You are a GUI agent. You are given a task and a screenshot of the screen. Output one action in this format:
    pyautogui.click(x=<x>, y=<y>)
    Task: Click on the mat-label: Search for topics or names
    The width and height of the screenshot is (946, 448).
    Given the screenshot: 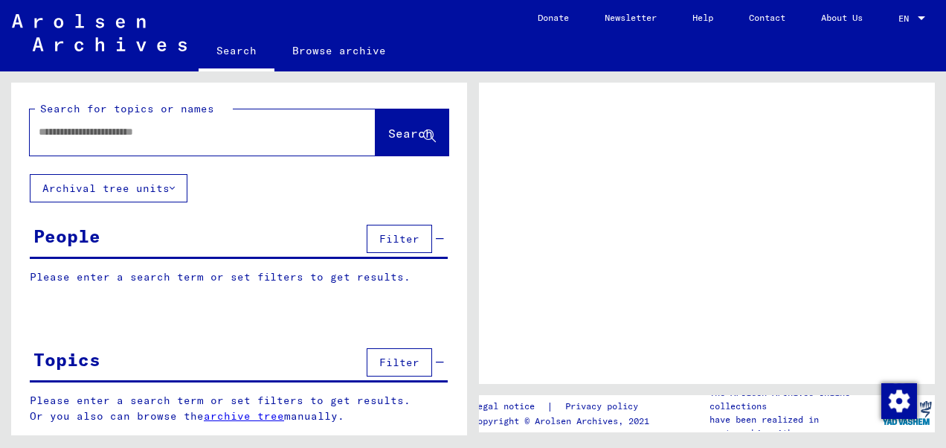 What is the action you would take?
    pyautogui.click(x=127, y=109)
    